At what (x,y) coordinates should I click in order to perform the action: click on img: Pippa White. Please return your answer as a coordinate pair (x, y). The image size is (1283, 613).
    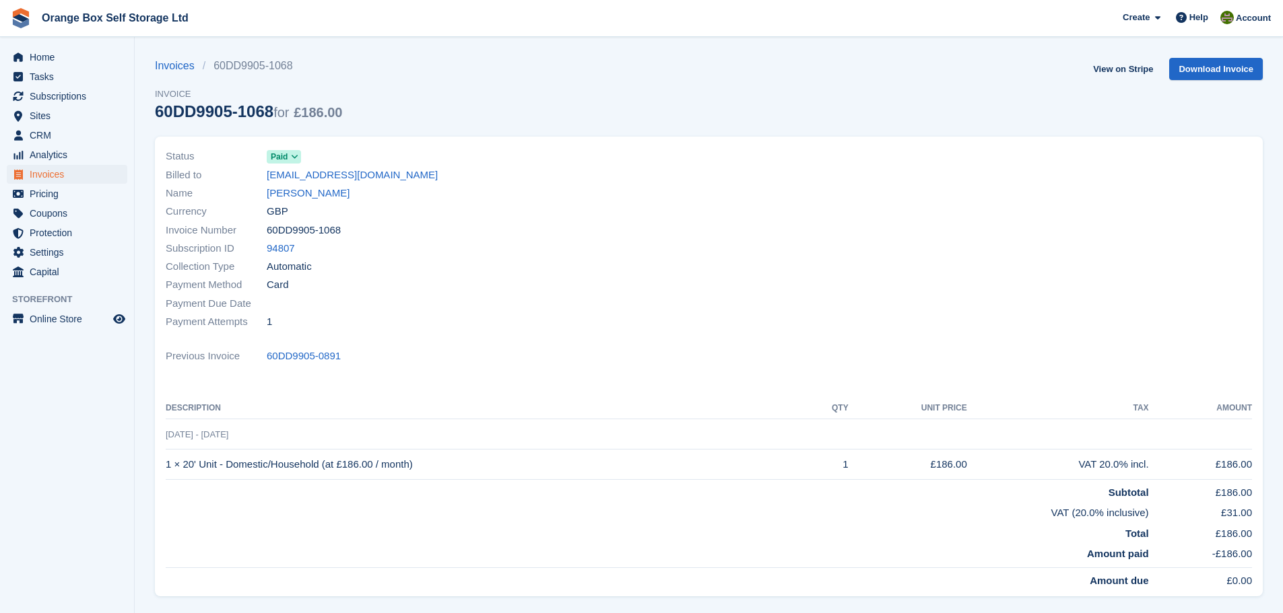
    Looking at the image, I should click on (1227, 18).